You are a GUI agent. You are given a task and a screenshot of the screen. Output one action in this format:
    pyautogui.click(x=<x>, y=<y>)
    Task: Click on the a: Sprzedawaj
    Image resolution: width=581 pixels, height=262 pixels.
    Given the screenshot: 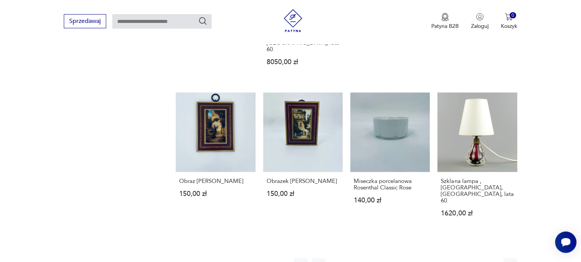 What is the action you would take?
    pyautogui.click(x=85, y=22)
    